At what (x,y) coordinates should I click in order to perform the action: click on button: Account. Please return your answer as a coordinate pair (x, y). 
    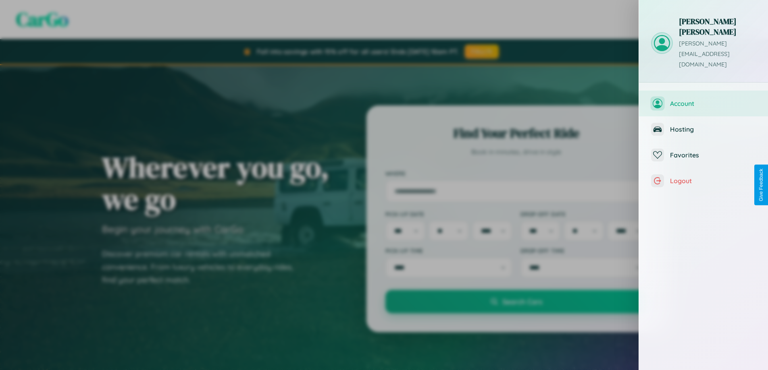
    Looking at the image, I should click on (703, 104).